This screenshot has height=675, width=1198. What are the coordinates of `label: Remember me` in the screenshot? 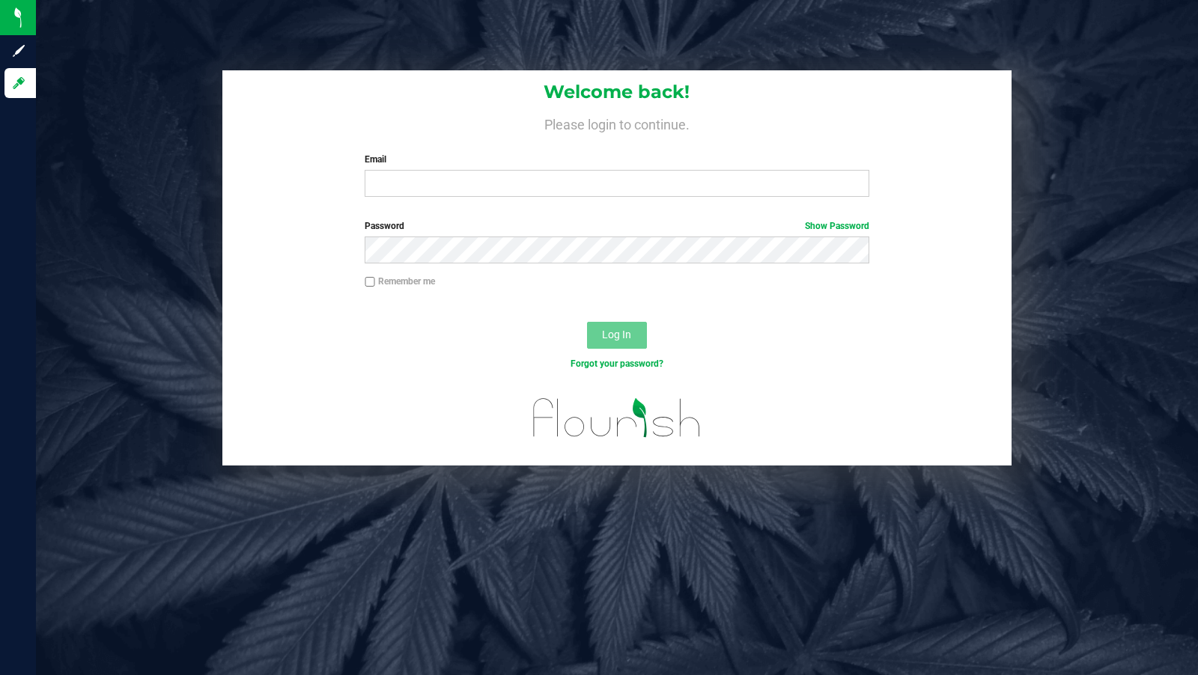 It's located at (400, 282).